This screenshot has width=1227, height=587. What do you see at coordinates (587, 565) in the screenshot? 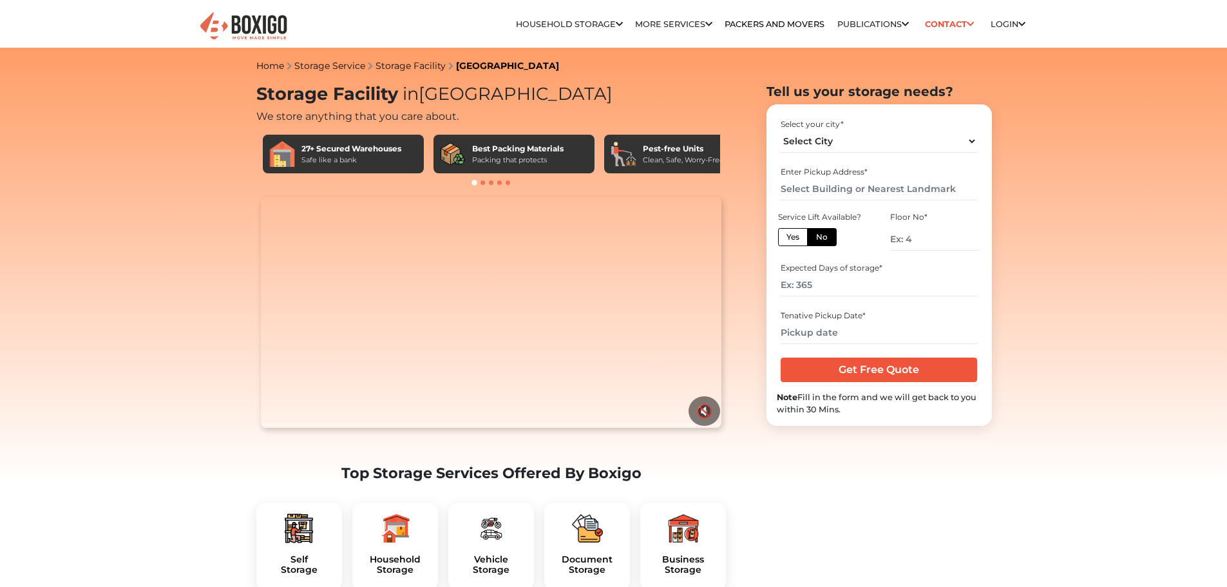
I see `a: DocumentStorage` at bounding box center [587, 565].